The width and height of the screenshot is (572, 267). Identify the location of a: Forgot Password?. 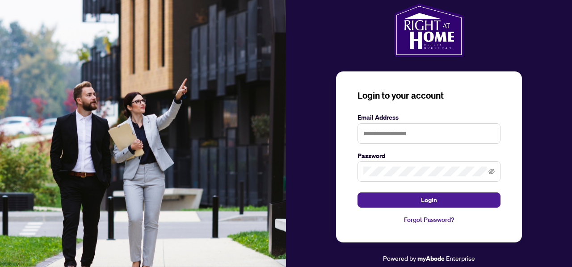
(429, 220).